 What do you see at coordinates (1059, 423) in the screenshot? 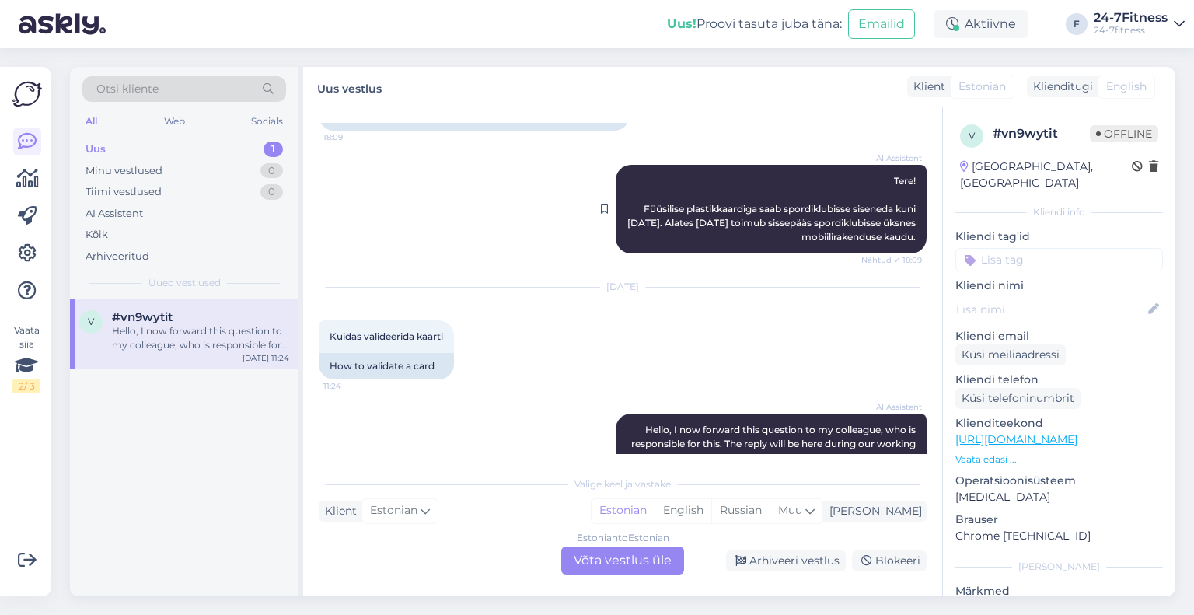
I see `p: Klienditeekond` at bounding box center [1059, 423].